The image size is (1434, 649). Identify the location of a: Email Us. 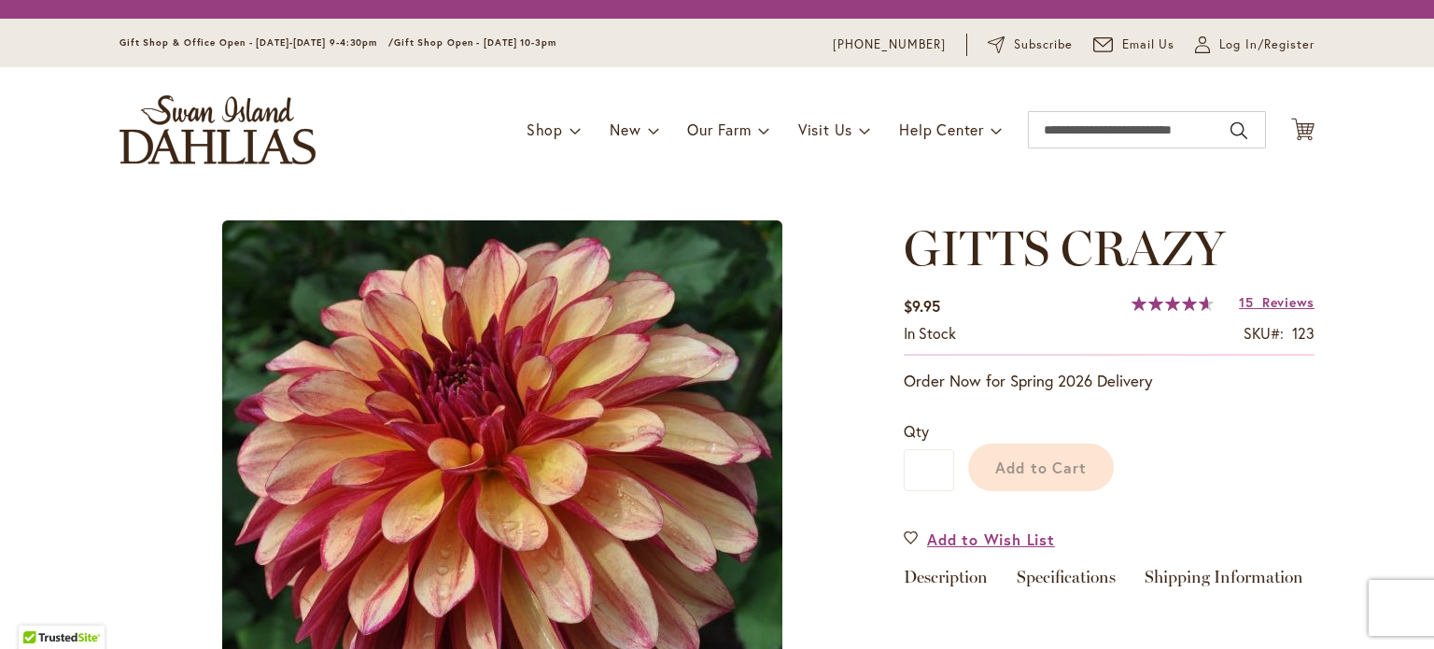
(1134, 45).